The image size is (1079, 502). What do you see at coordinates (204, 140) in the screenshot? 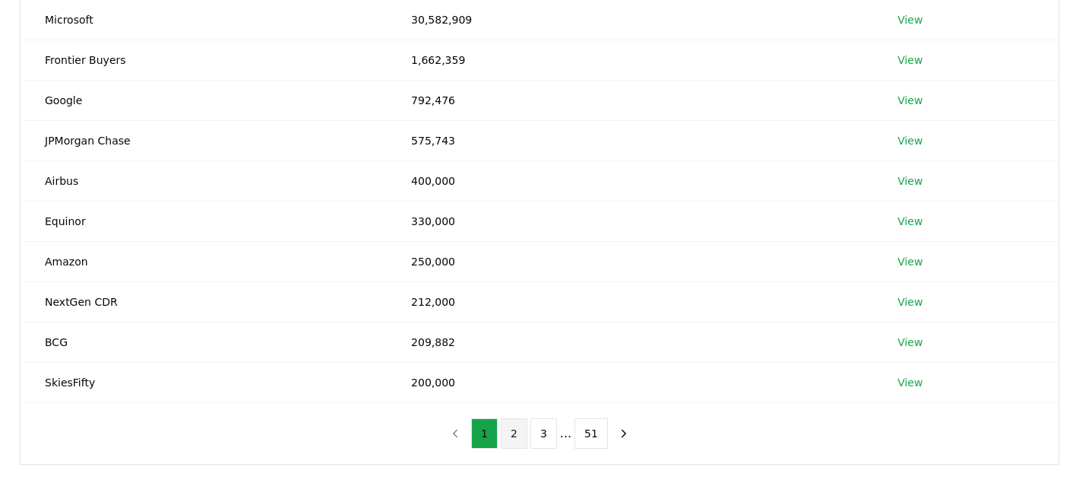
I see `td: JPMorgan Chase` at bounding box center [204, 140].